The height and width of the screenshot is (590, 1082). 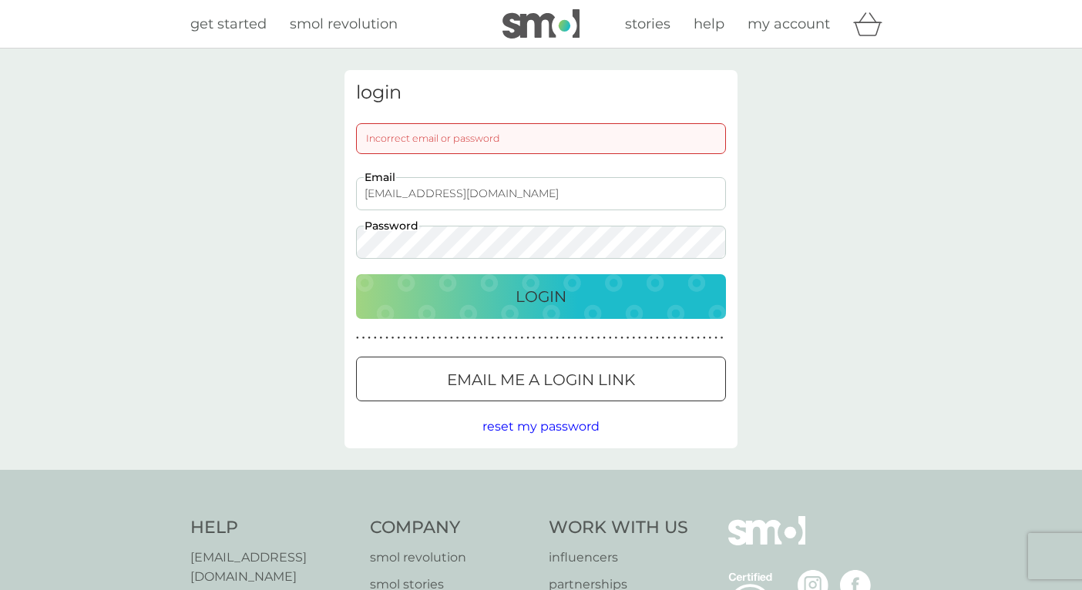 I want to click on span: get started, so click(x=228, y=24).